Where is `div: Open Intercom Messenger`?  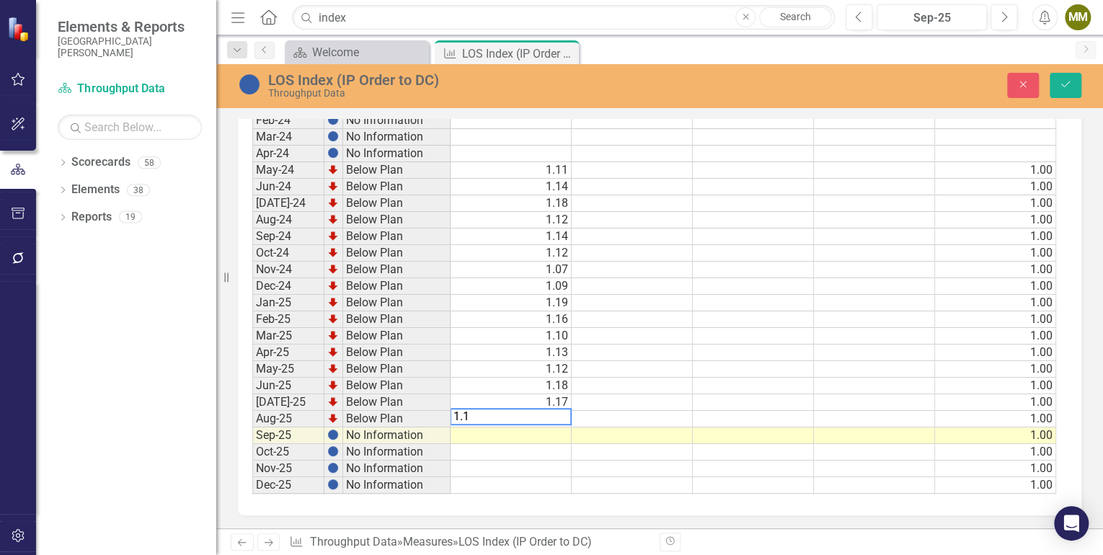
div: Open Intercom Messenger is located at coordinates (1071, 523).